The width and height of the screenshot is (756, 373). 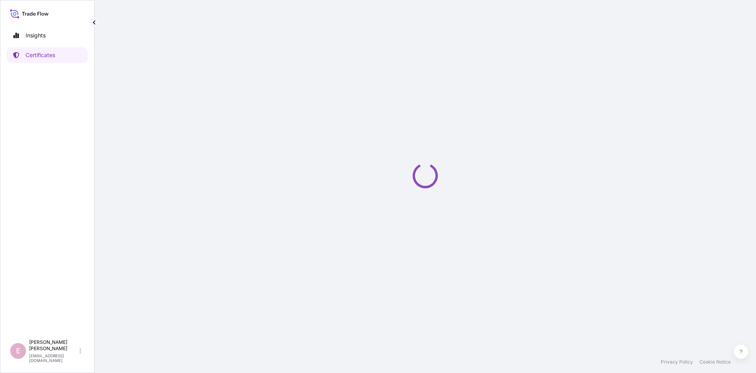 I want to click on p: Privacy Policy, so click(x=677, y=362).